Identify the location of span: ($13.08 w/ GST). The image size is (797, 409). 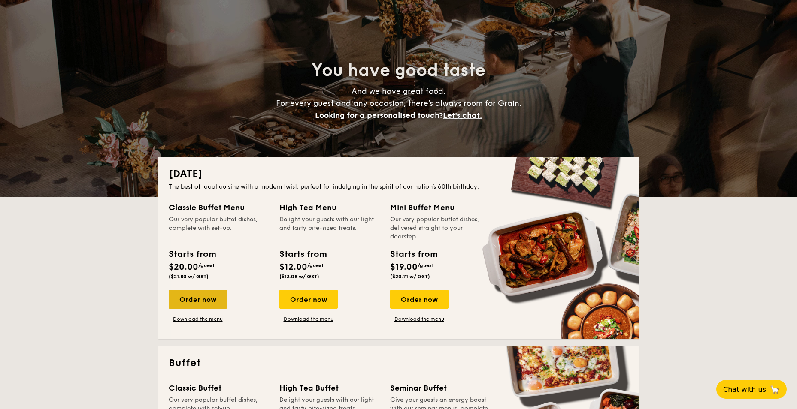
(299, 277).